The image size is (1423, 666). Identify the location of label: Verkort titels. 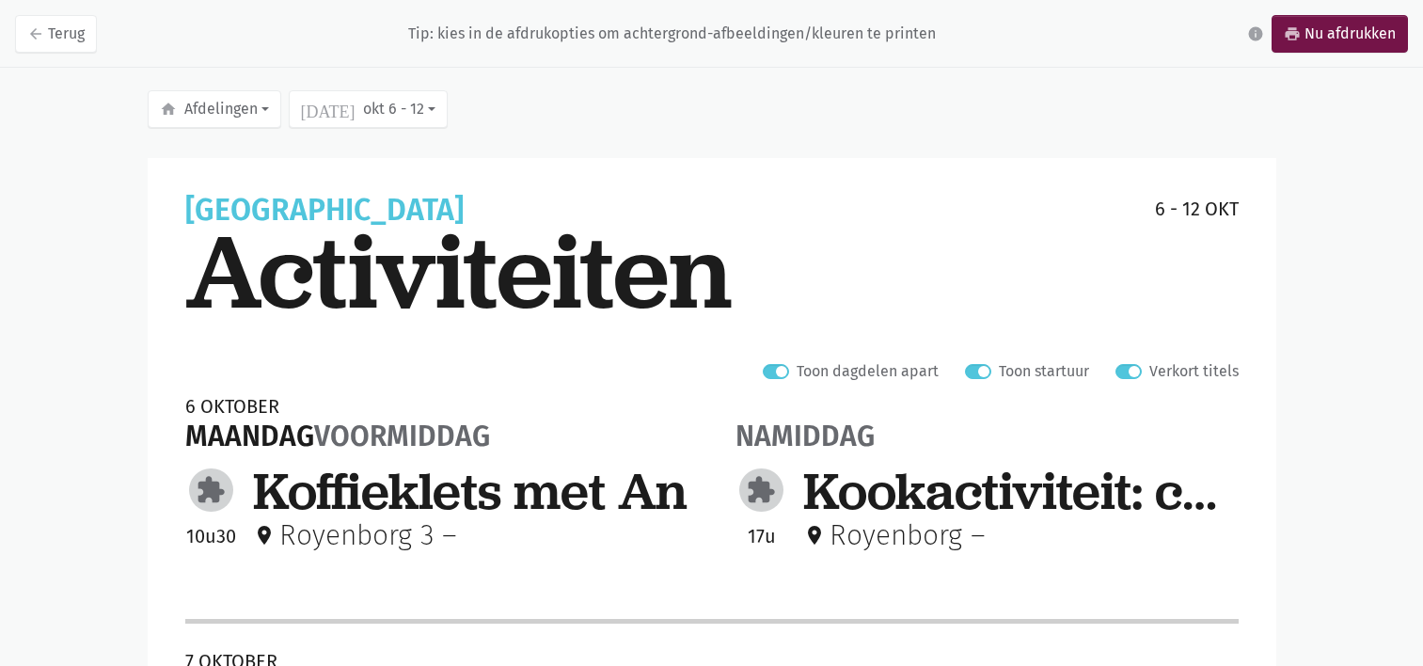
(1194, 372).